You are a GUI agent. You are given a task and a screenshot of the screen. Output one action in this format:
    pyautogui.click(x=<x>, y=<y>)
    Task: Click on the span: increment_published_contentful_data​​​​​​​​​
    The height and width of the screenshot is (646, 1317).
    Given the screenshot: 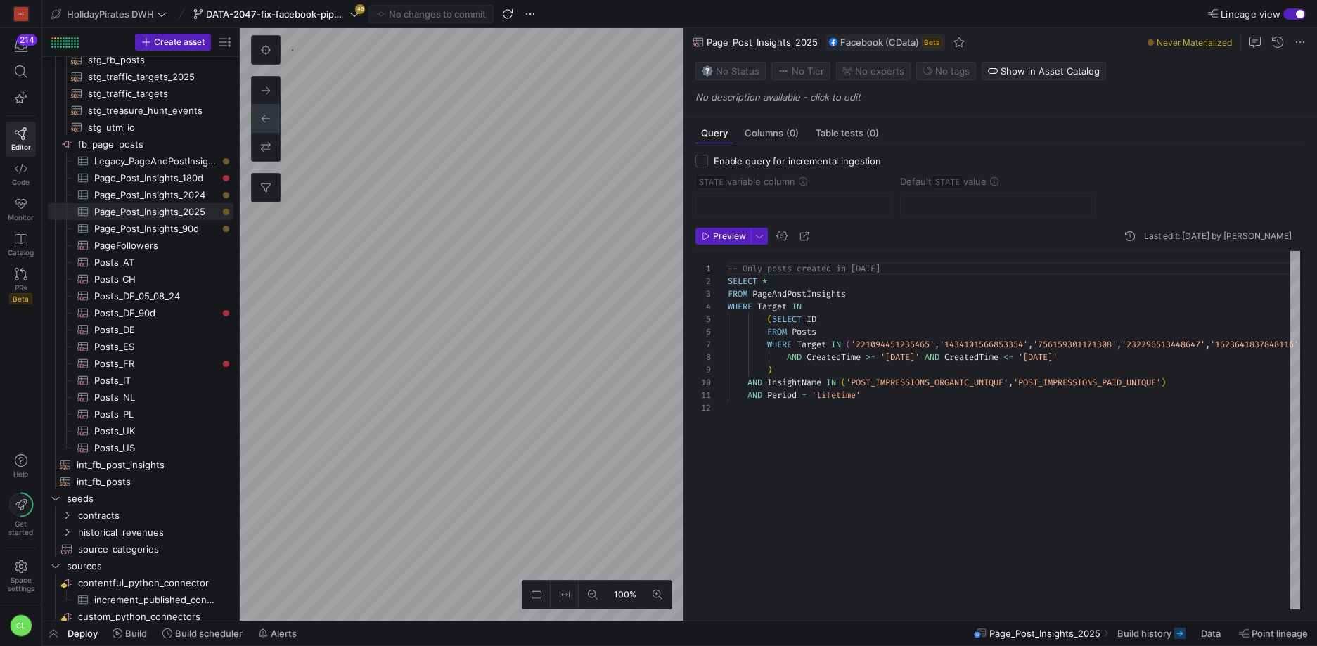 What is the action you would take?
    pyautogui.click(x=155, y=600)
    